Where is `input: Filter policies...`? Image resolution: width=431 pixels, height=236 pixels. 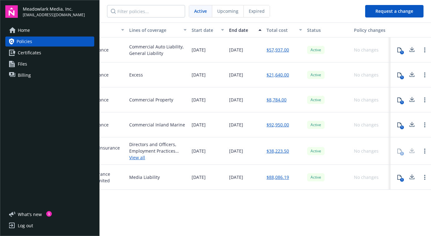
input: Filter policies... is located at coordinates (146, 11).